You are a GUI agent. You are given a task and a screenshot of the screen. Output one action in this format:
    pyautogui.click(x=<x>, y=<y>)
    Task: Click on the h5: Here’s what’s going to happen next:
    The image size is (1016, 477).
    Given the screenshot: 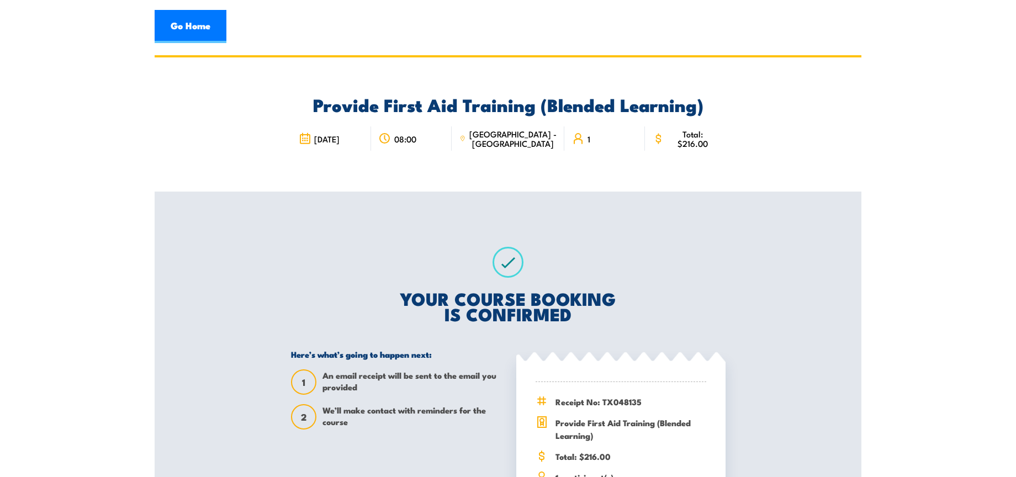 What is the action you would take?
    pyautogui.click(x=395, y=354)
    